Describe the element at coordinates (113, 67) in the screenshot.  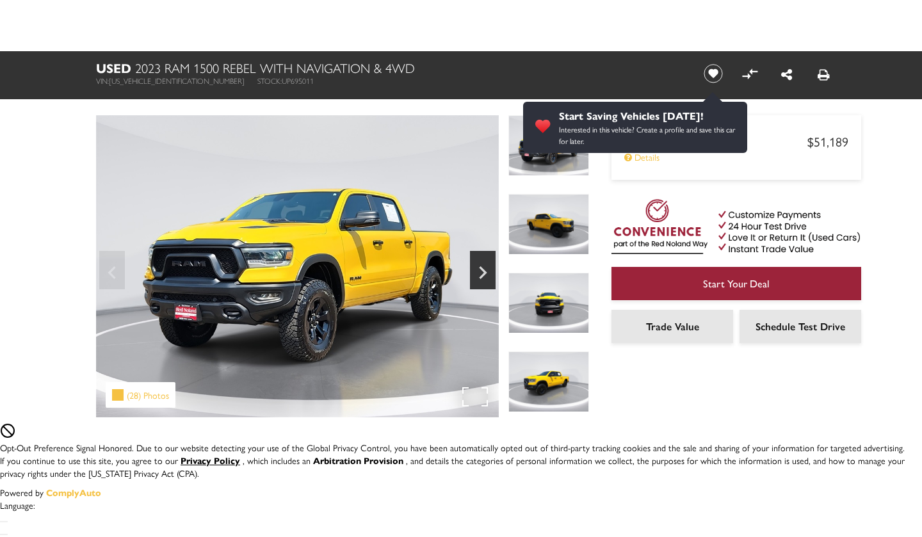
I see `strong: Used` at that location.